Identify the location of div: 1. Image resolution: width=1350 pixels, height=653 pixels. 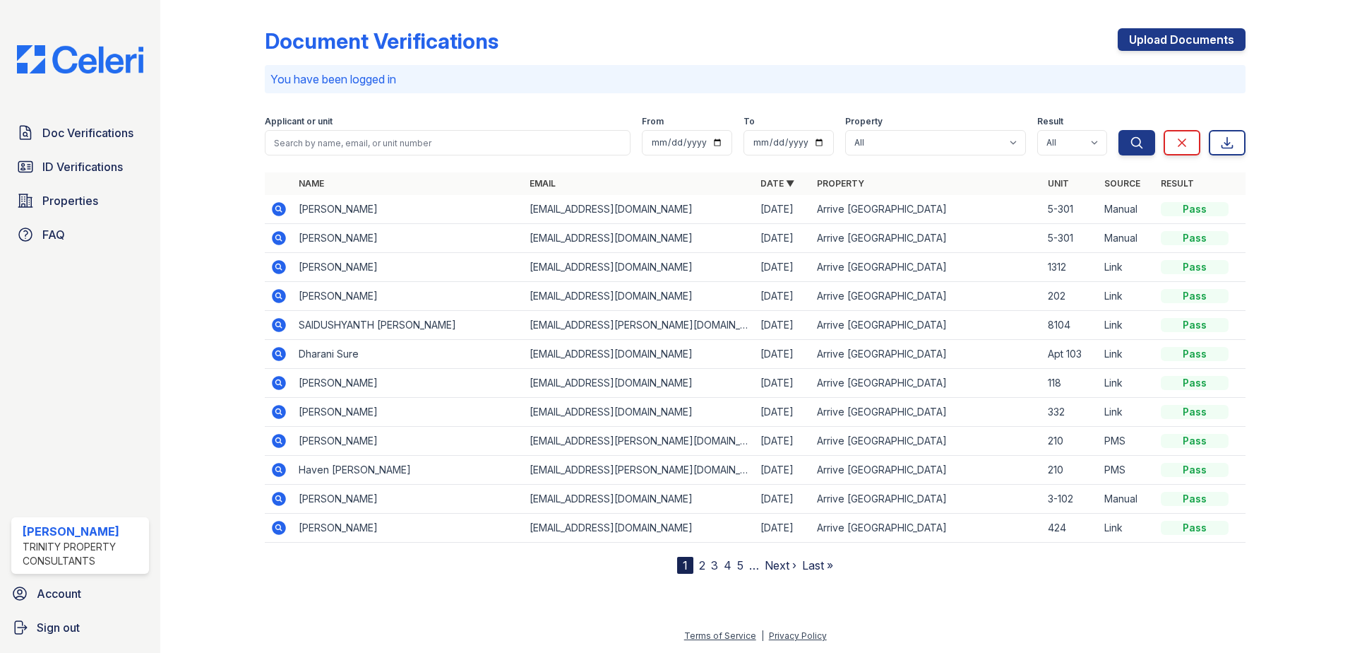
(685, 565).